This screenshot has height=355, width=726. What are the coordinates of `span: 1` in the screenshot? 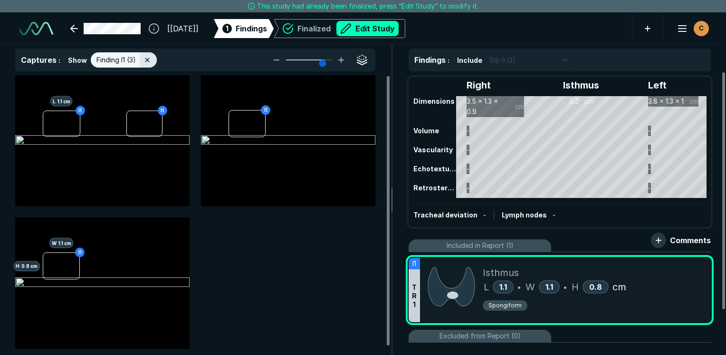 It's located at (227, 28).